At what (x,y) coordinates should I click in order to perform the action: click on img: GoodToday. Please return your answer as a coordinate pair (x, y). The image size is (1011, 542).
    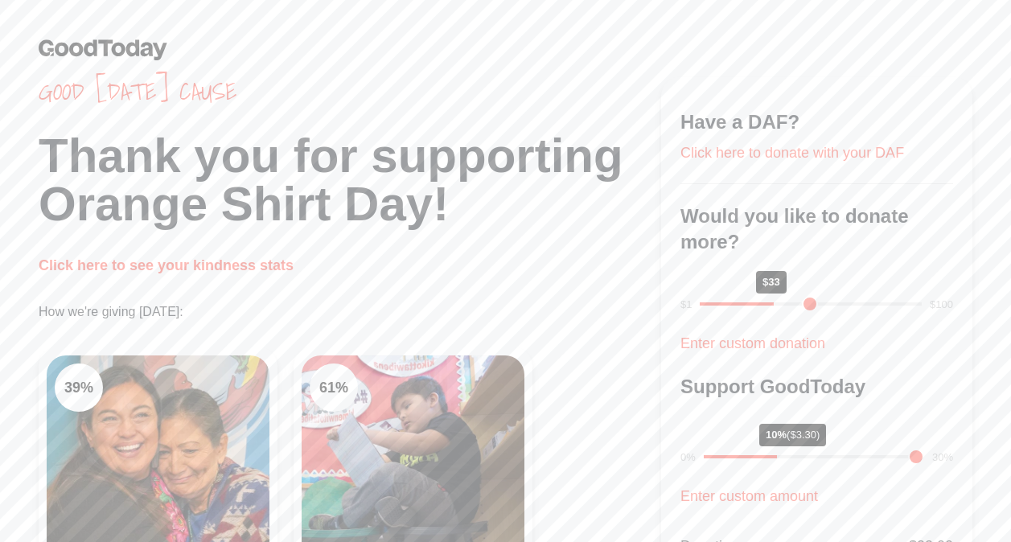
    Looking at the image, I should click on (103, 49).